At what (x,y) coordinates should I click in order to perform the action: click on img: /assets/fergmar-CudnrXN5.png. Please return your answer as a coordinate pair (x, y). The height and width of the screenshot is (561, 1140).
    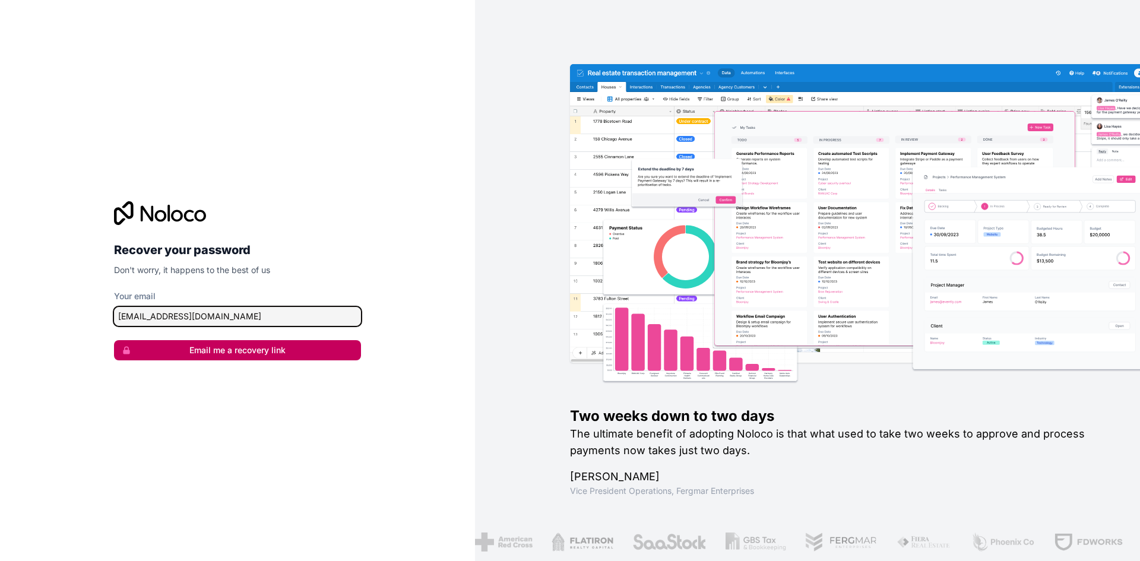
    Looking at the image, I should click on (841, 542).